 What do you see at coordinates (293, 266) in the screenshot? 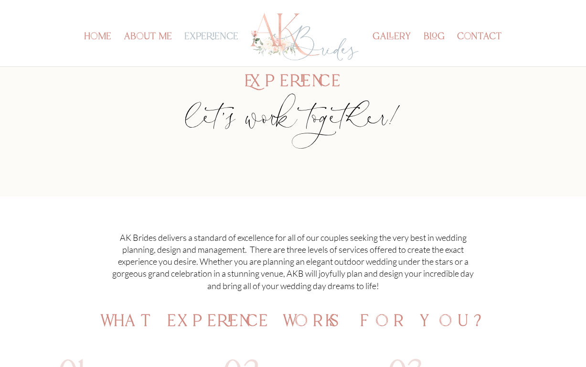
I see `p: AK Brides delivers a standard of excellence for all of our couples seeking the very best in weddi...` at bounding box center [293, 266].